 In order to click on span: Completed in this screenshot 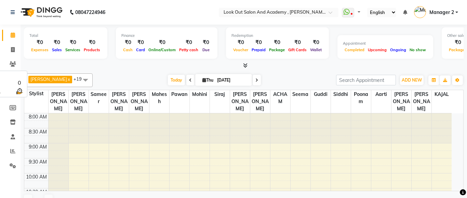, I will do `click(354, 50)`.